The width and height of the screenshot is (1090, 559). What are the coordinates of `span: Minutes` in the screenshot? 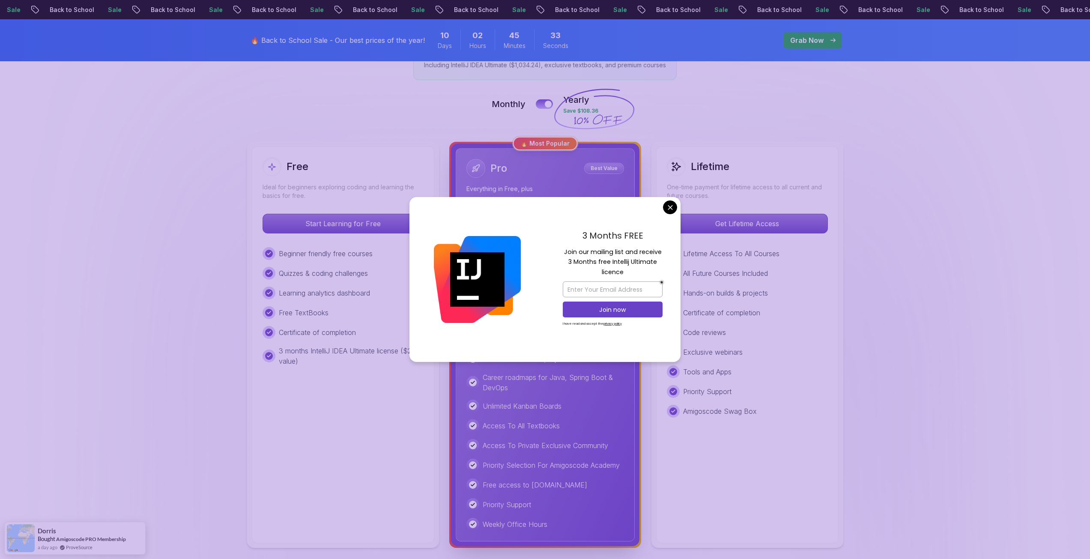 It's located at (514, 46).